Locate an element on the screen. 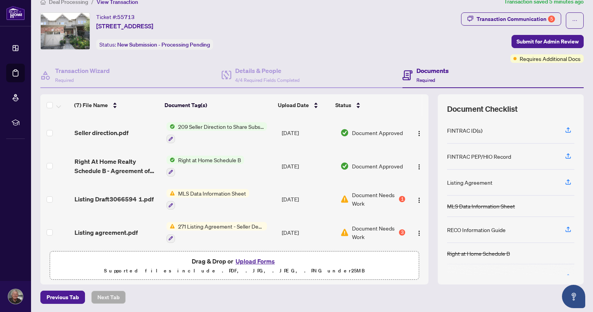  div: FINTRAC ID(s) is located at coordinates (464, 130).